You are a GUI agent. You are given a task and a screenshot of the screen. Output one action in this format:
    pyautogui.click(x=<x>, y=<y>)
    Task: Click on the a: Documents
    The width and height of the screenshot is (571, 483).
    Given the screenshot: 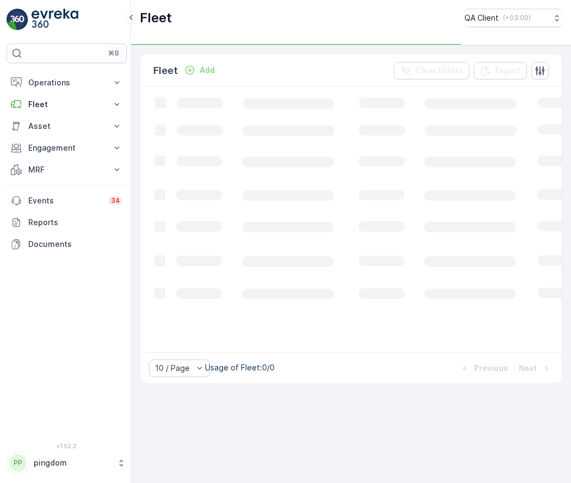 What is the action you would take?
    pyautogui.click(x=66, y=244)
    